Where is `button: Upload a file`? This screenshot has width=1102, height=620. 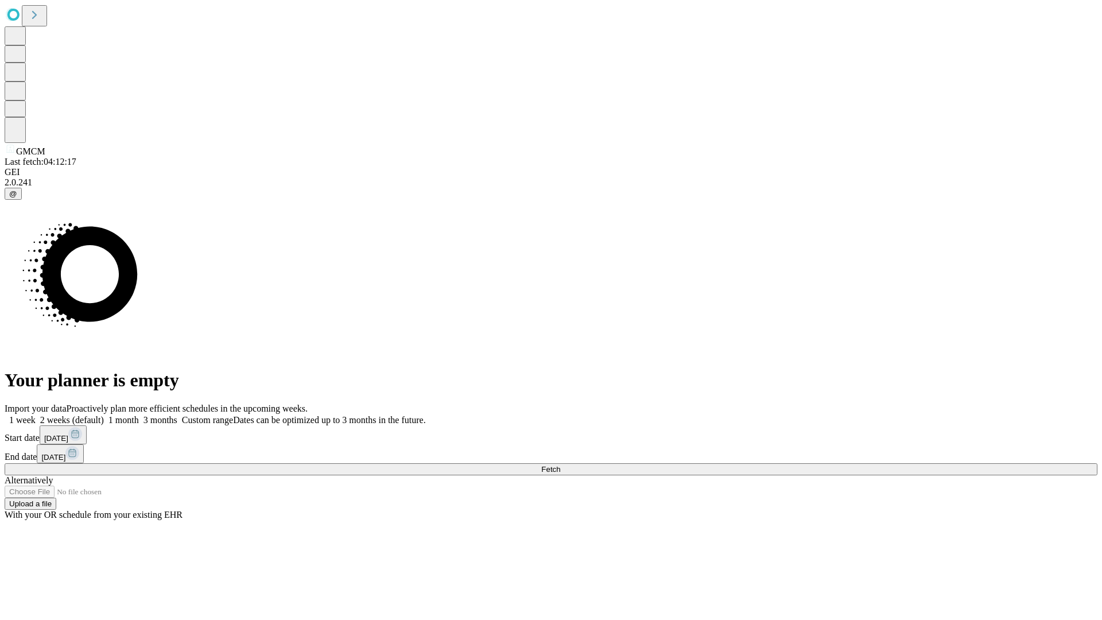
button: Upload a file is located at coordinates (30, 503).